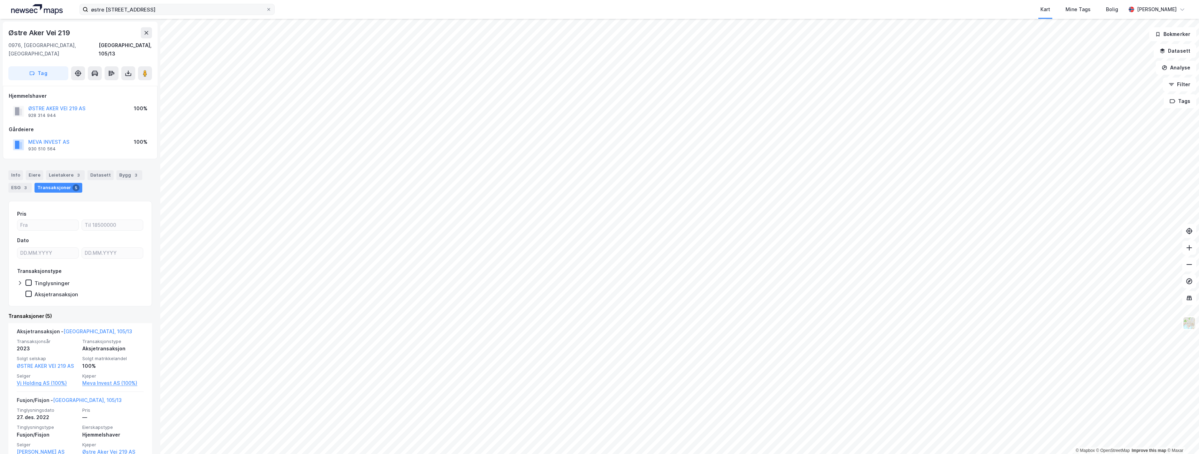 The height and width of the screenshot is (454, 1199). Describe the element at coordinates (42, 149) in the screenshot. I see `div: 930 510 564` at that location.